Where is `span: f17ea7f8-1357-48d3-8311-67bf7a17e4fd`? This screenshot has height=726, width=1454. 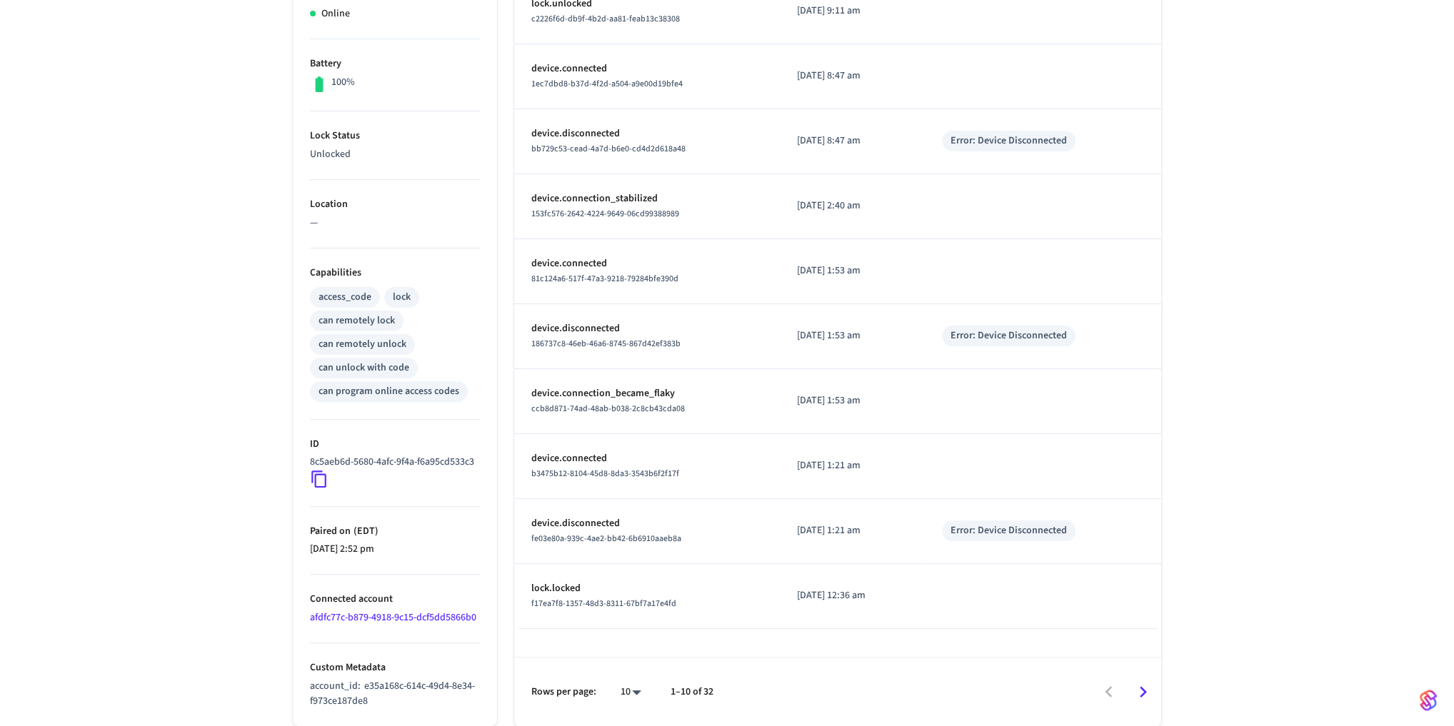
span: f17ea7f8-1357-48d3-8311-67bf7a17e4fd is located at coordinates (603, 603).